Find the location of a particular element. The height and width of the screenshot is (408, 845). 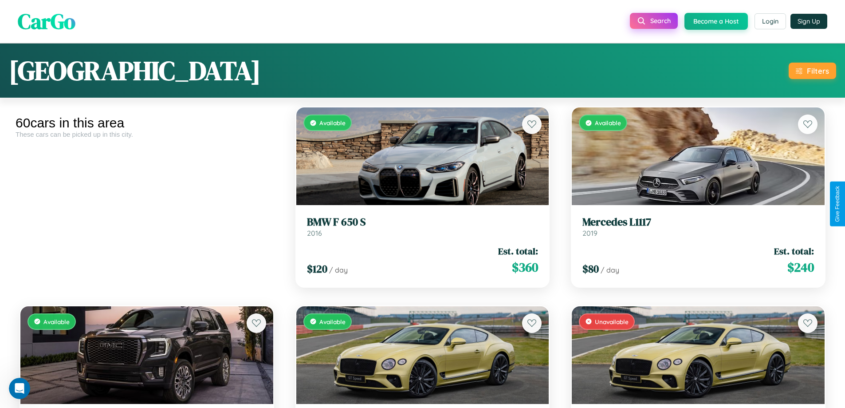

span: 2019 is located at coordinates (590, 233).